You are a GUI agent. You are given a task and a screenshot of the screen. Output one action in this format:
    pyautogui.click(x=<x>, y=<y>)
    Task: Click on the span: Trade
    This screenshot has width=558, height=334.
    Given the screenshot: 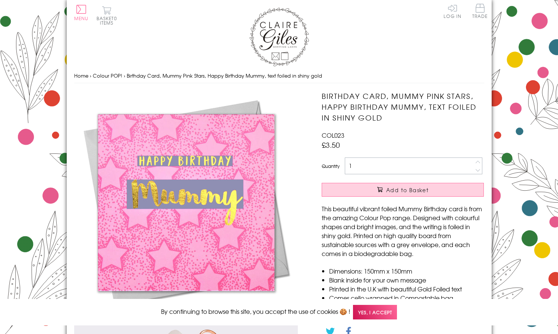 What is the action you would take?
    pyautogui.click(x=480, y=11)
    